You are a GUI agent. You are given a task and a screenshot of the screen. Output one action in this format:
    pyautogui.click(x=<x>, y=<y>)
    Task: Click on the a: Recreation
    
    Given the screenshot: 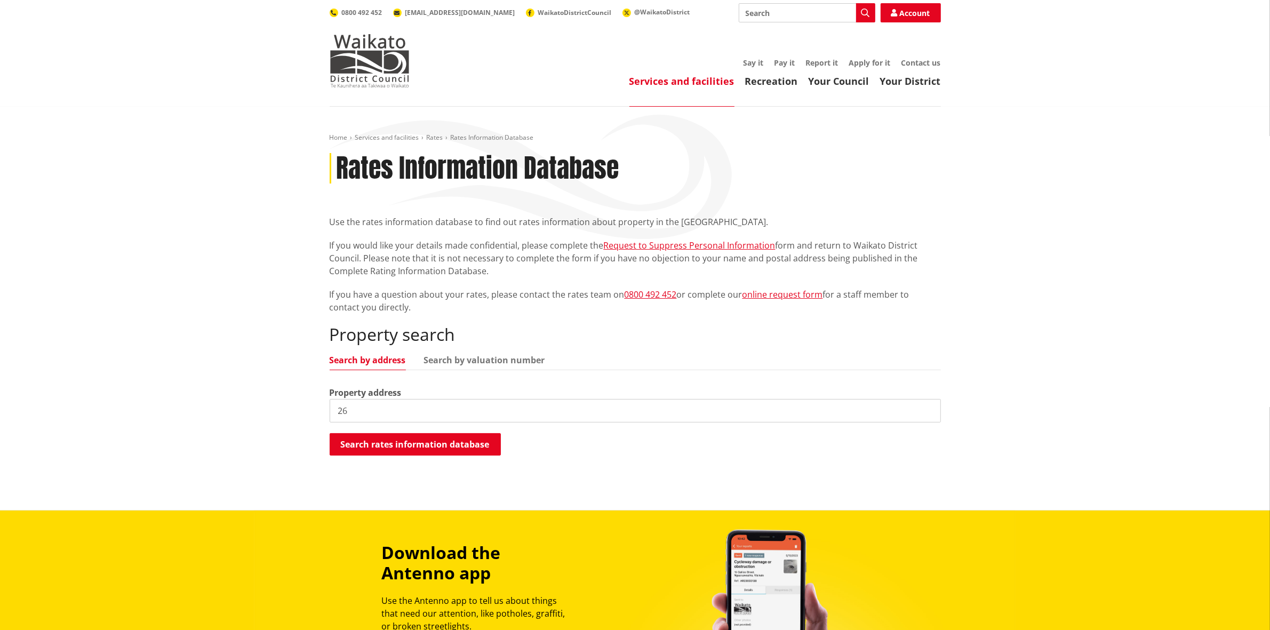 What is the action you would take?
    pyautogui.click(x=771, y=81)
    